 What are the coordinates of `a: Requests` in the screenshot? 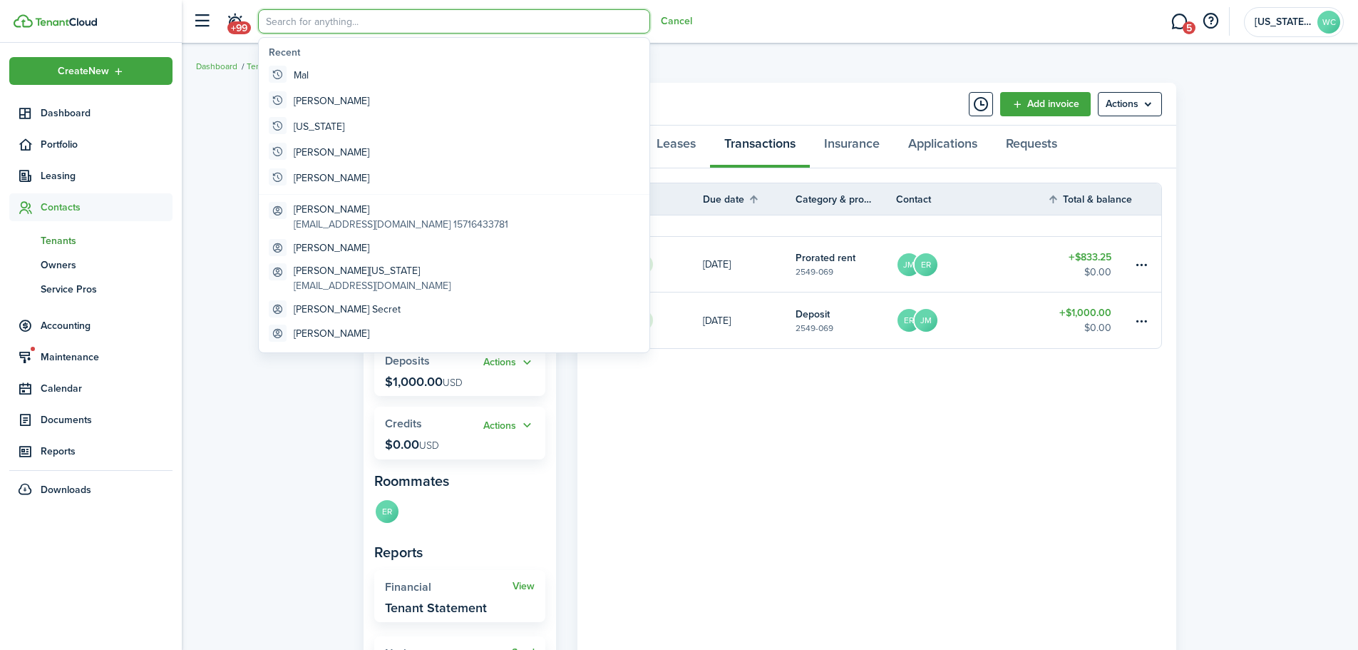 It's located at (1032, 147).